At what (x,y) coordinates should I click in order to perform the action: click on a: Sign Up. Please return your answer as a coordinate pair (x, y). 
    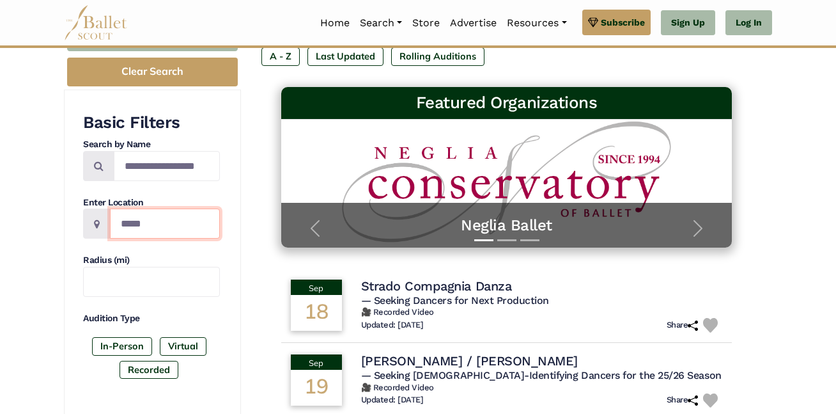
    Looking at the image, I should click on (688, 23).